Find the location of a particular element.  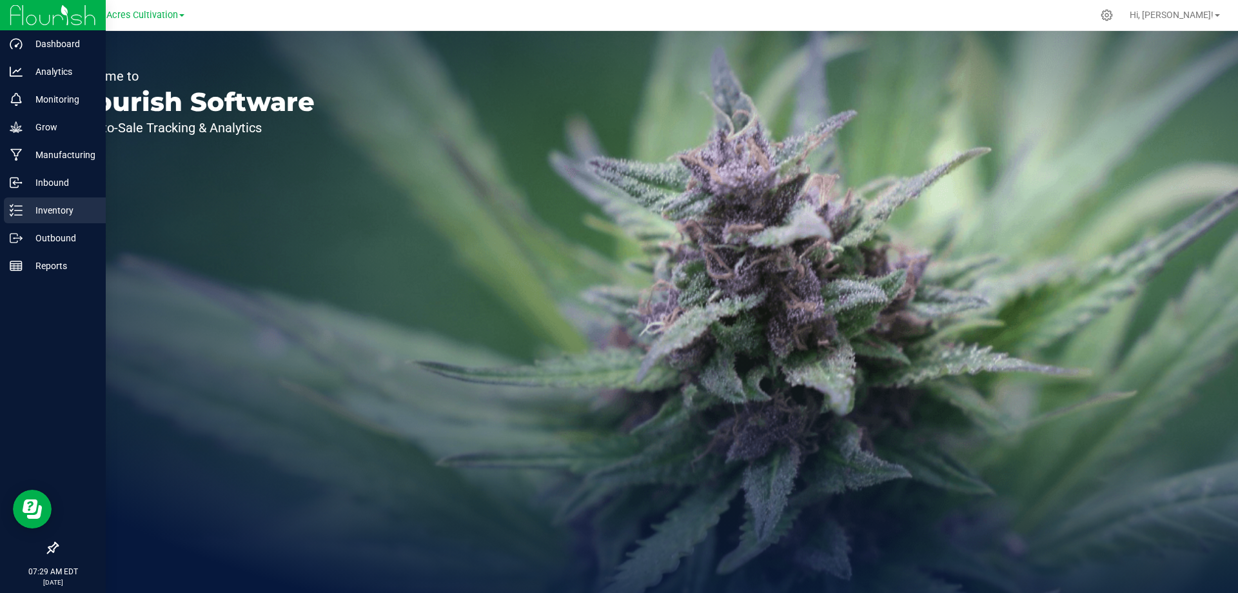

p: 07:29 AM EDT is located at coordinates (53, 571).